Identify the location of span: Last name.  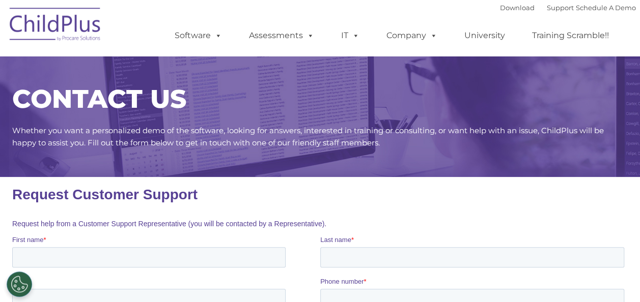
(323, 63).